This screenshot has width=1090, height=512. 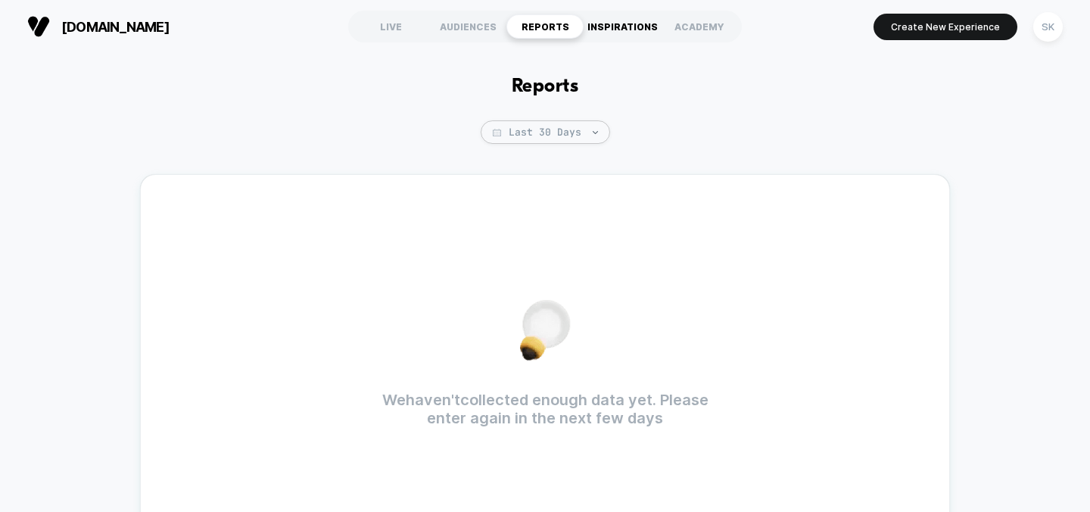 I want to click on img: no_data, so click(x=545, y=330).